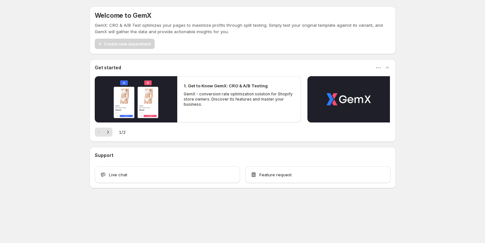 This screenshot has height=243, width=485. I want to click on h2: 1. Get to Know GemX: CRO & A/B Testing, so click(225, 86).